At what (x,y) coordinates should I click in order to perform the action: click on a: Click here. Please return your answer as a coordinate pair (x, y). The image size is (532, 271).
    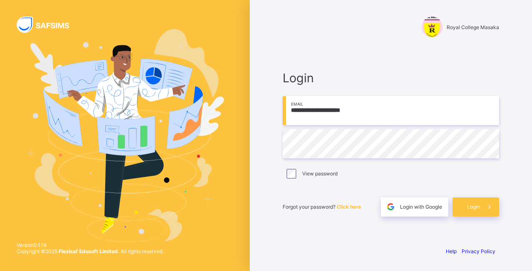
    Looking at the image, I should click on (349, 207).